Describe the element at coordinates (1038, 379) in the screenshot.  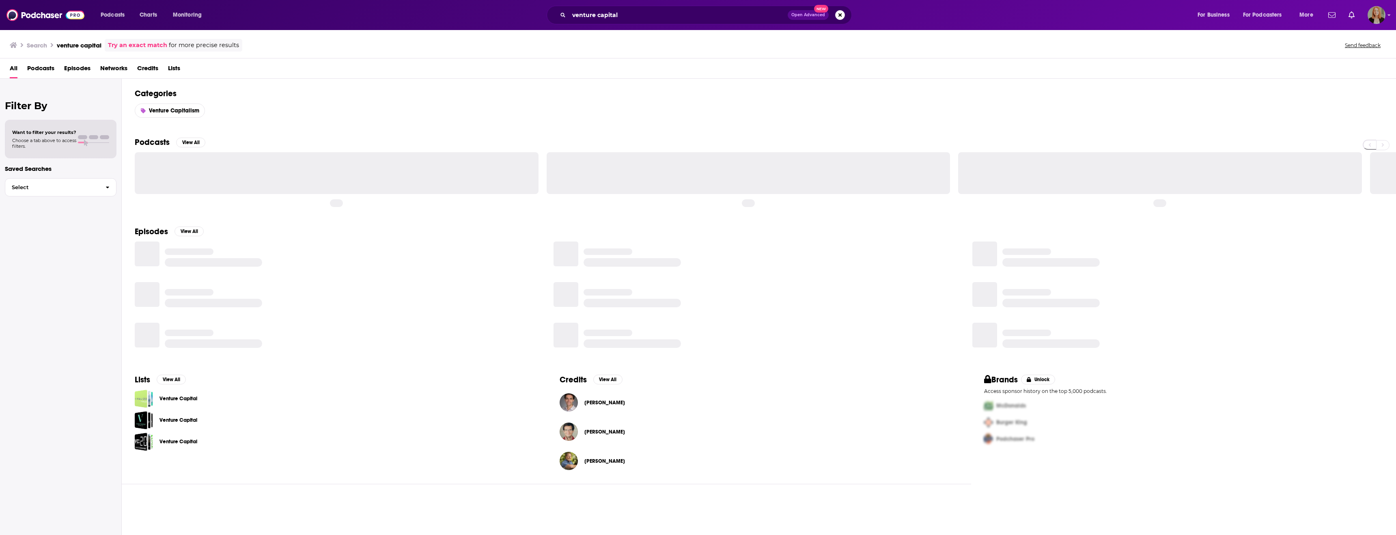
I see `button: Unlock` at that location.